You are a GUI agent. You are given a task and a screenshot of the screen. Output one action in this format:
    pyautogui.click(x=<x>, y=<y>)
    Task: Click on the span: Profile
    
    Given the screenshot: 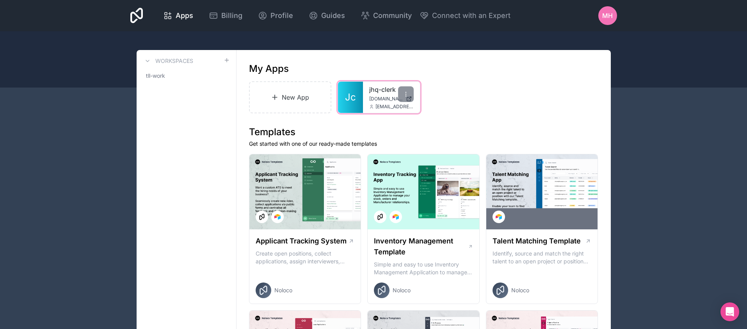 What is the action you would take?
    pyautogui.click(x=282, y=16)
    